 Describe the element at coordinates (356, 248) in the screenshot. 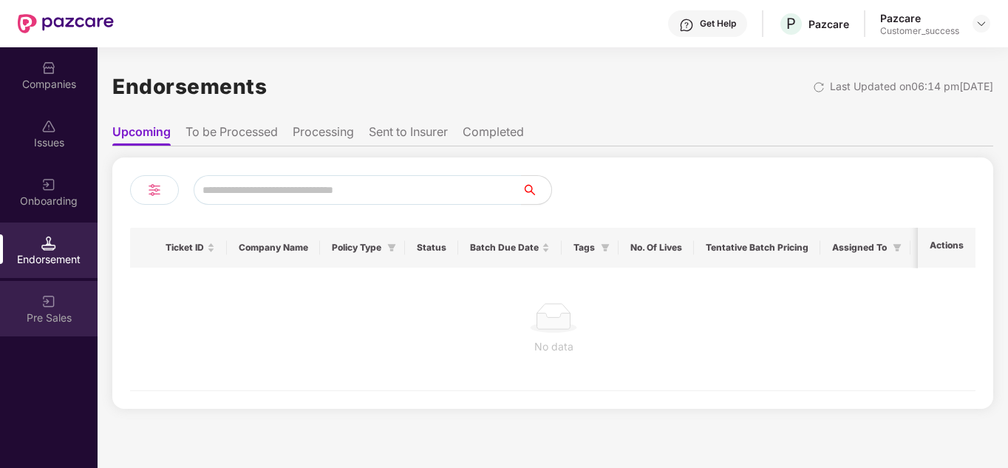

I see `span: Policy Type` at that location.